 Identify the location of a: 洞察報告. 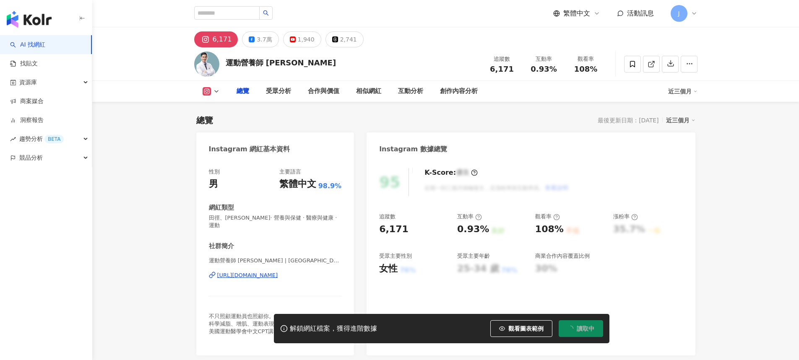
(27, 120).